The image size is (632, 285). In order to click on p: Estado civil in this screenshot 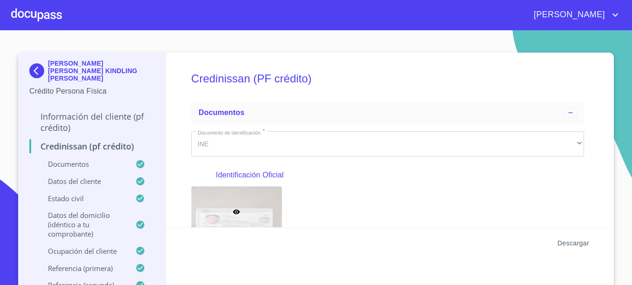, I will do `click(82, 198)`.